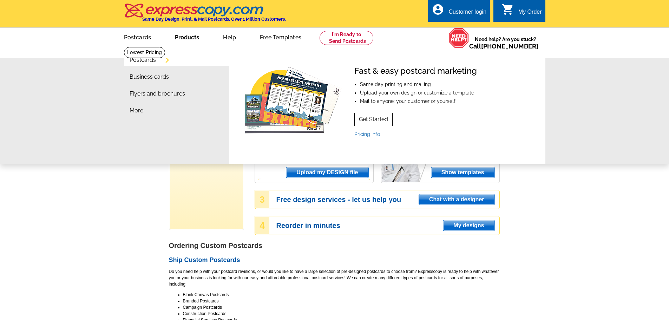 This screenshot has height=320, width=669. Describe the element at coordinates (463, 172) in the screenshot. I see `span: Show templates` at that location.